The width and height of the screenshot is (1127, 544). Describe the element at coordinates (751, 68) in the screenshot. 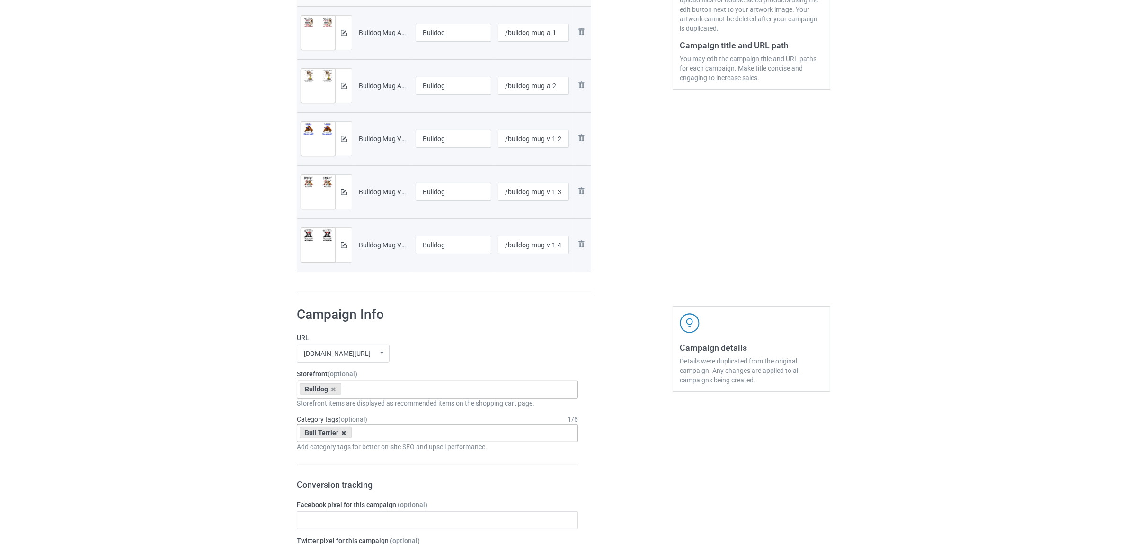

I see `div: You may edit the campaign title and URL paths for each campaign. Make title concise and engaging ...` at that location.